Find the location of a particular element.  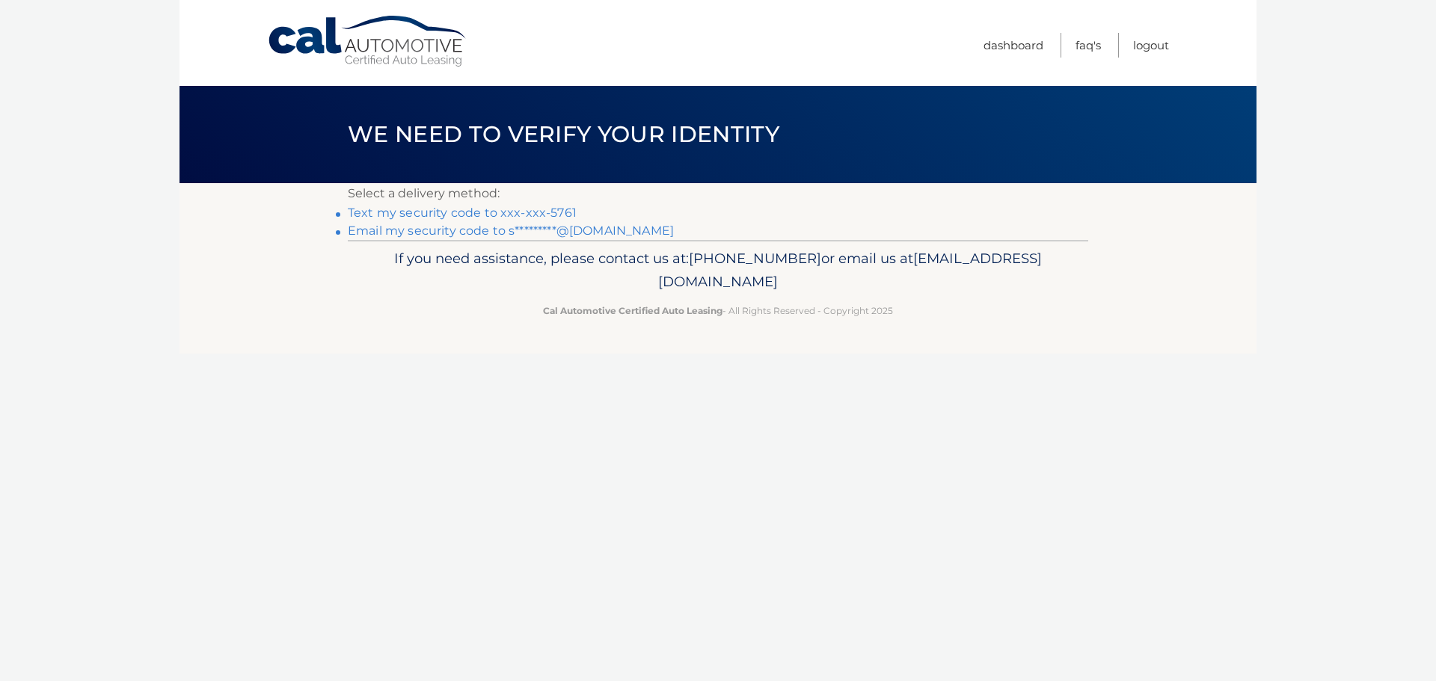

p: - All Rights Reserved - Copyright 2025 is located at coordinates (718, 310).